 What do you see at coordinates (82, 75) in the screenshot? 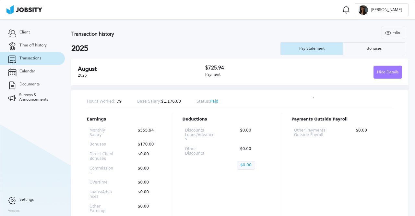
I see `span: 2025` at bounding box center [82, 75].